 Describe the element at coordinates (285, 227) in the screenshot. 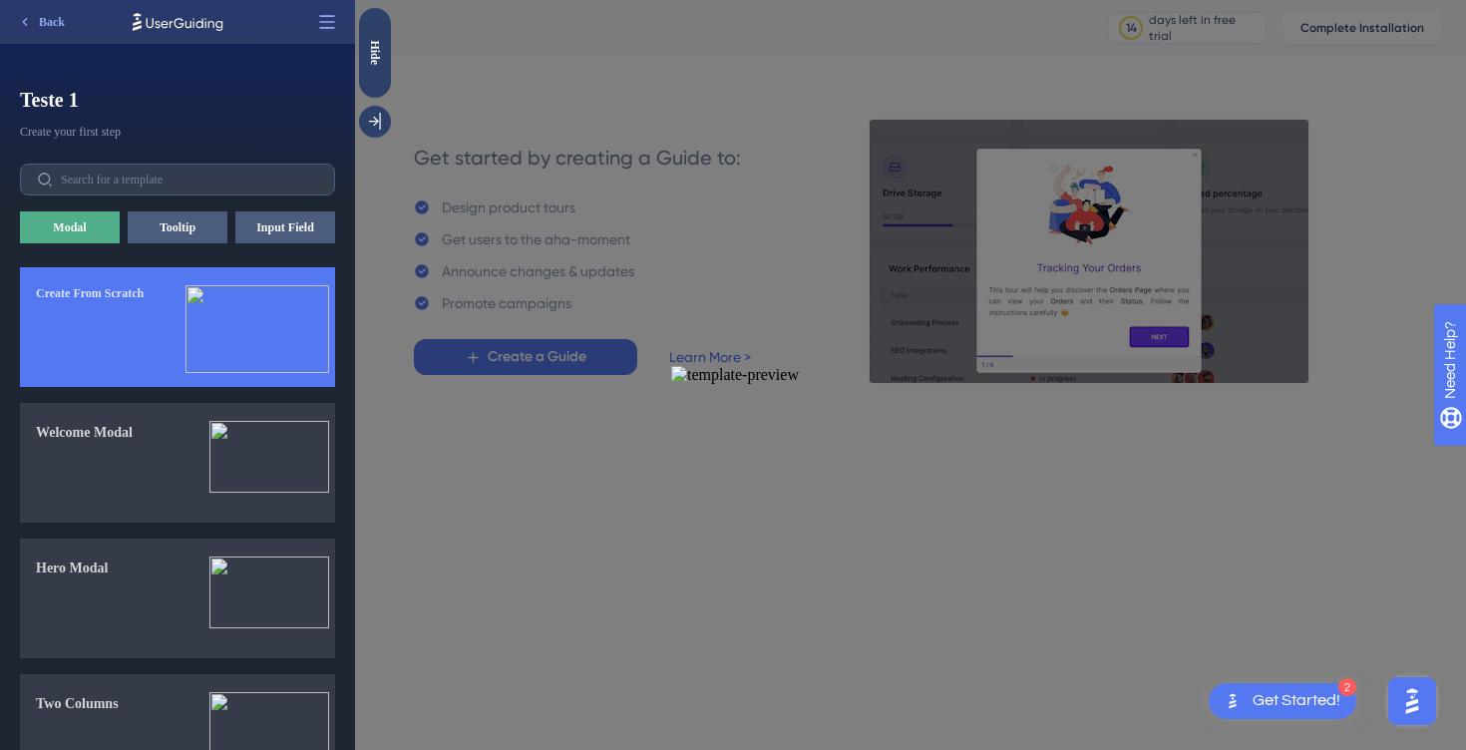

I see `button: Input Field` at that location.